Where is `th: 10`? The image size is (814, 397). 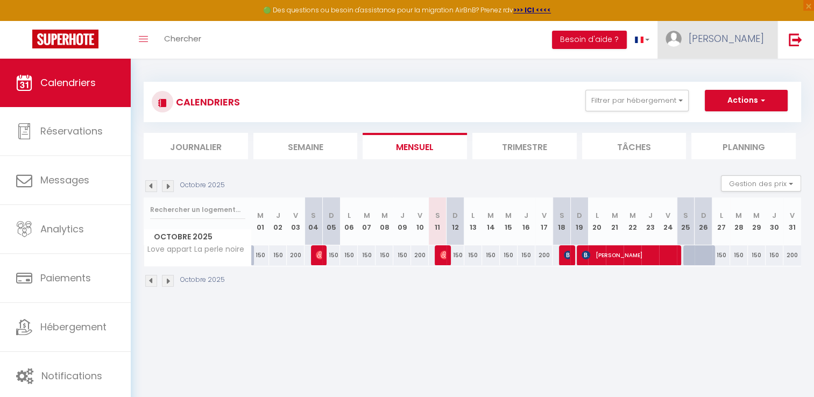
th: 10 is located at coordinates (420, 221).